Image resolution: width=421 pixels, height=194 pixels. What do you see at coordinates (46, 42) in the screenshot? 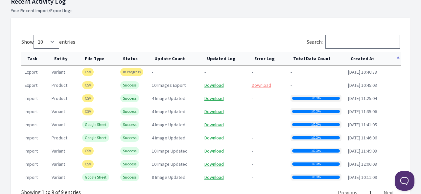
I see `select: Showentries` at bounding box center [46, 42].